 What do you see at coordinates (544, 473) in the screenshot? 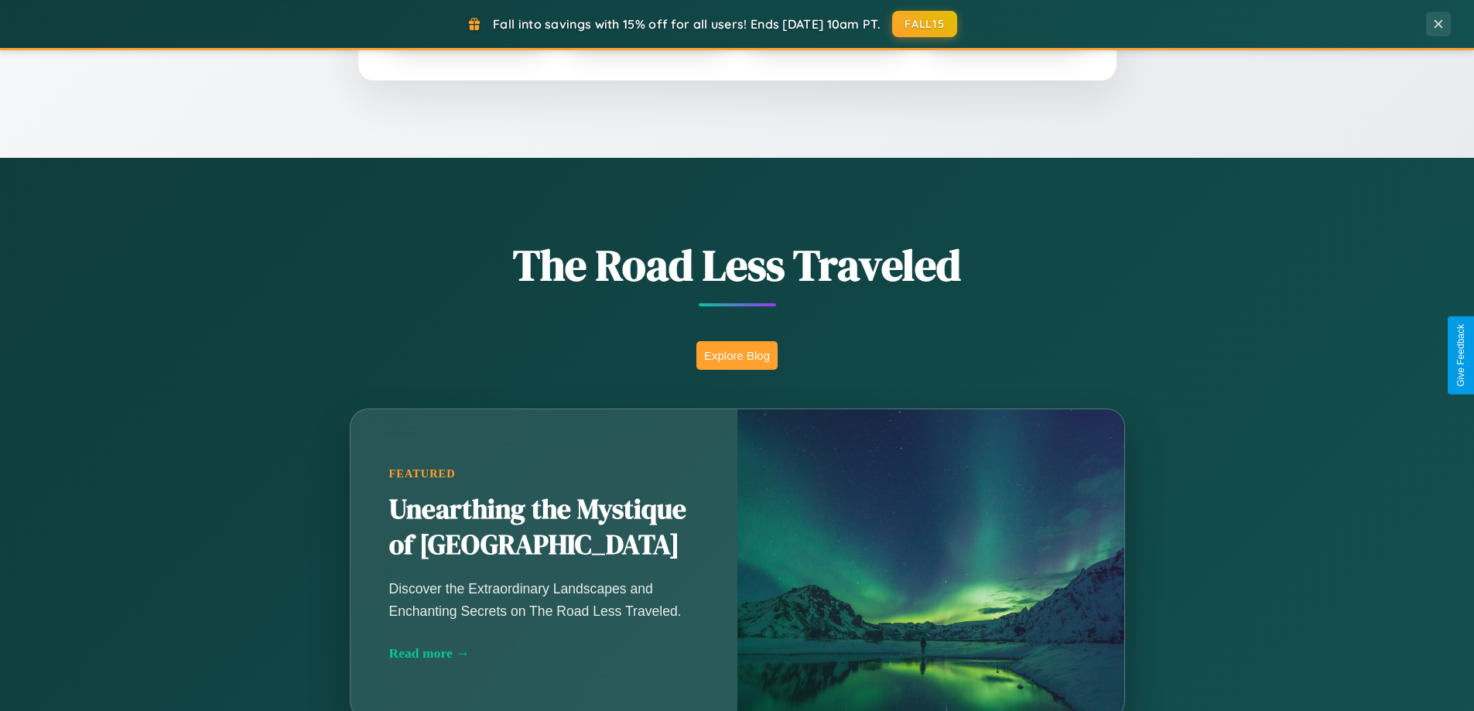
I see `div: Featured` at bounding box center [544, 473].